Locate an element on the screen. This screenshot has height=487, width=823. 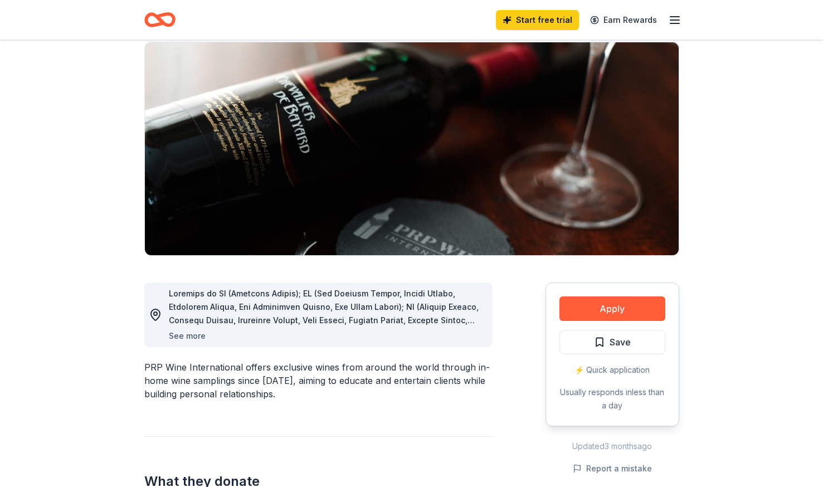
div: Usually responds in less than a day is located at coordinates (612, 399).